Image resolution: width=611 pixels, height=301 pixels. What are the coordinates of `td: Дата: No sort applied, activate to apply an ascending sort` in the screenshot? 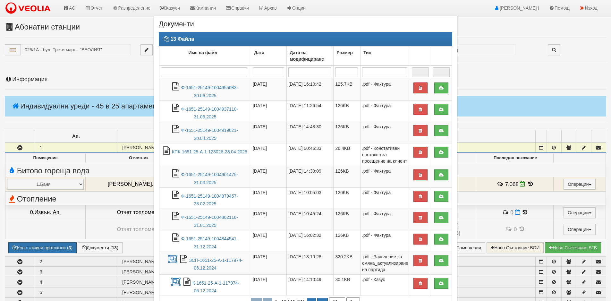 It's located at (269, 56).